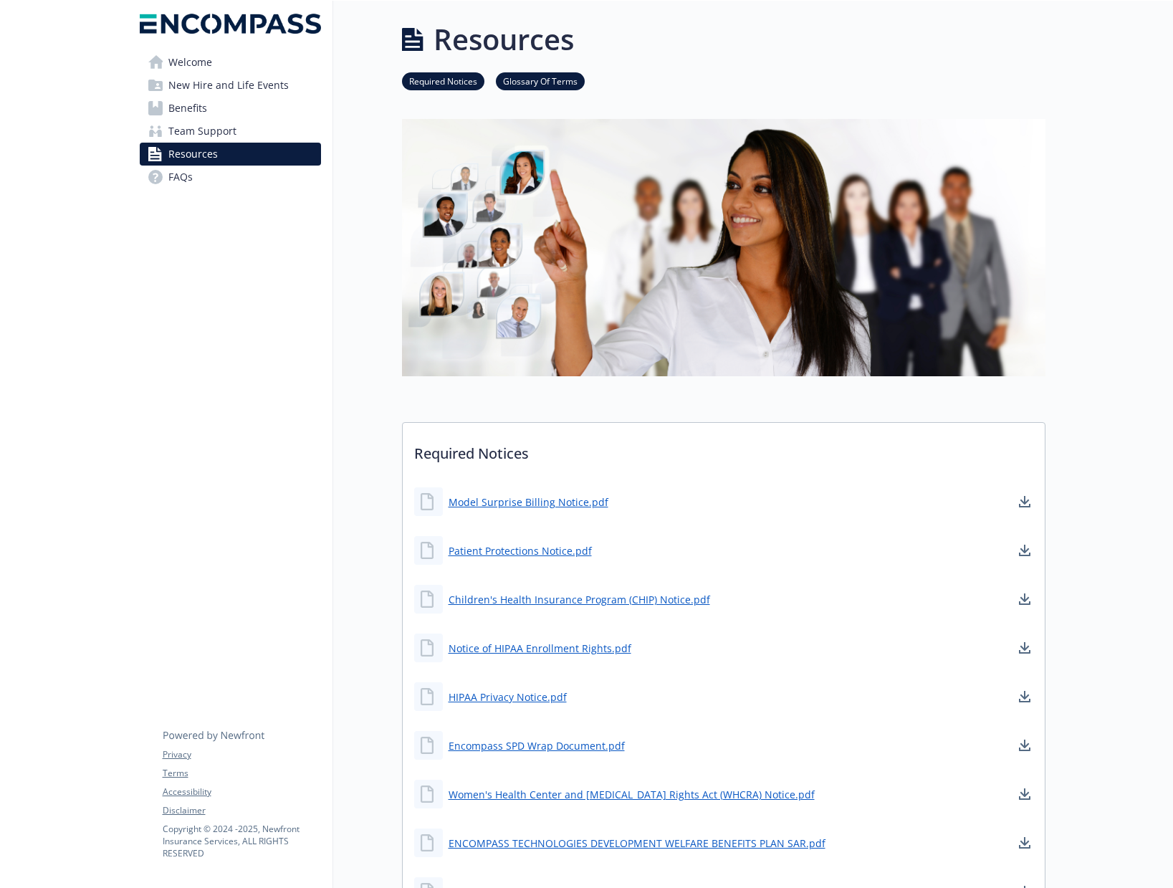 The height and width of the screenshot is (888, 1173). What do you see at coordinates (241, 810) in the screenshot?
I see `a: Disclaimer` at bounding box center [241, 810].